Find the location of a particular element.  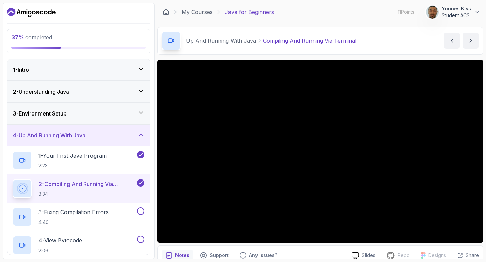

p: 4 - View Bytecode is located at coordinates (60, 241).